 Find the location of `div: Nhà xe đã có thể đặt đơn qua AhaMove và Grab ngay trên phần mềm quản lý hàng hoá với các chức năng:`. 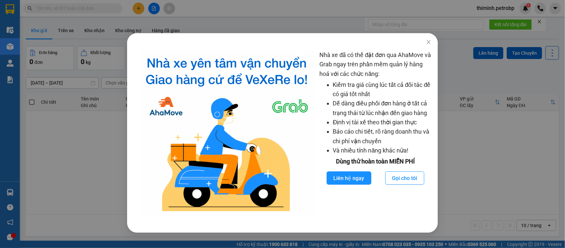

div: Nhà xe đã có thể đặt đơn qua AhaMove và Grab ngay trên phần mềm quản lý hàng hoá với các chức năng: is located at coordinates (375, 133).